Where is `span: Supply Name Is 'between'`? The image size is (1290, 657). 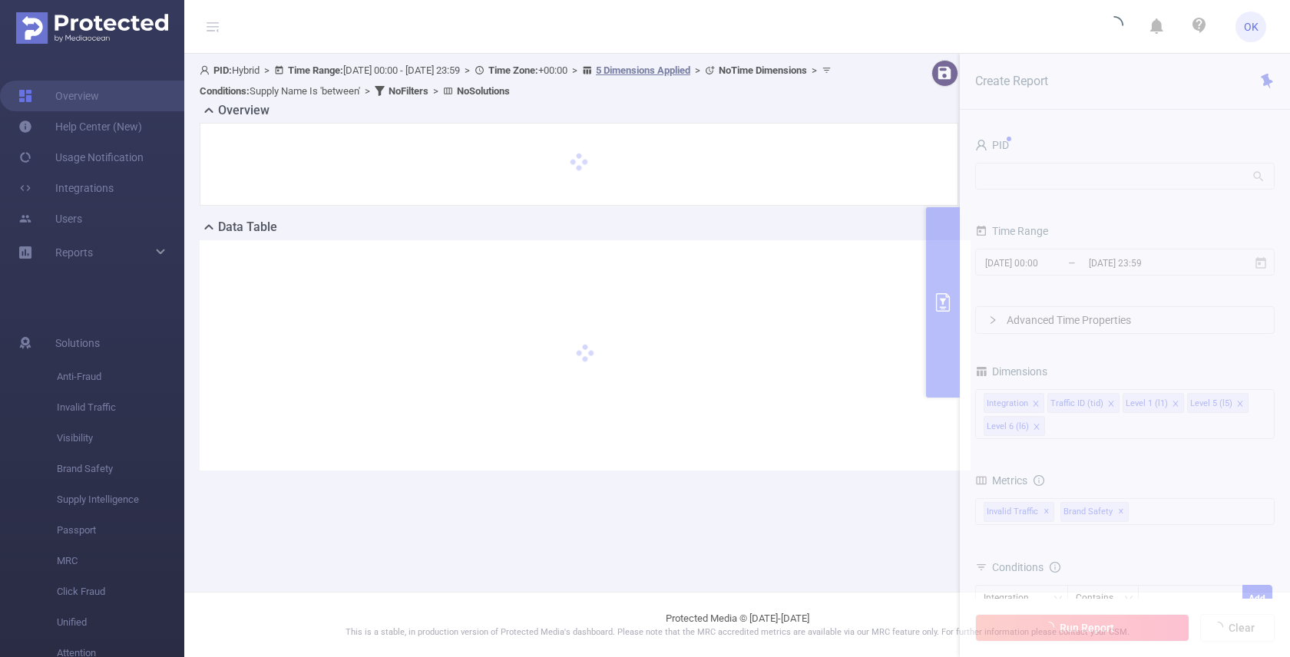 span: Supply Name Is 'between' is located at coordinates (280, 91).